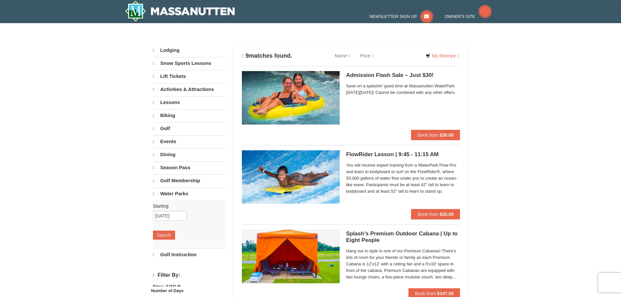 The image size is (621, 297). What do you see at coordinates (189, 275) in the screenshot?
I see `h4: Filter By:` at bounding box center [189, 275].